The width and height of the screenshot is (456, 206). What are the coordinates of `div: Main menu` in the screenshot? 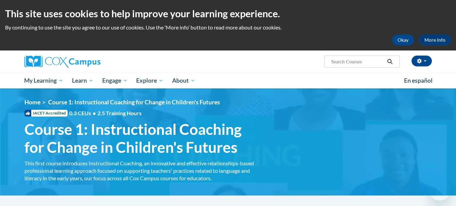 It's located at (228, 81).